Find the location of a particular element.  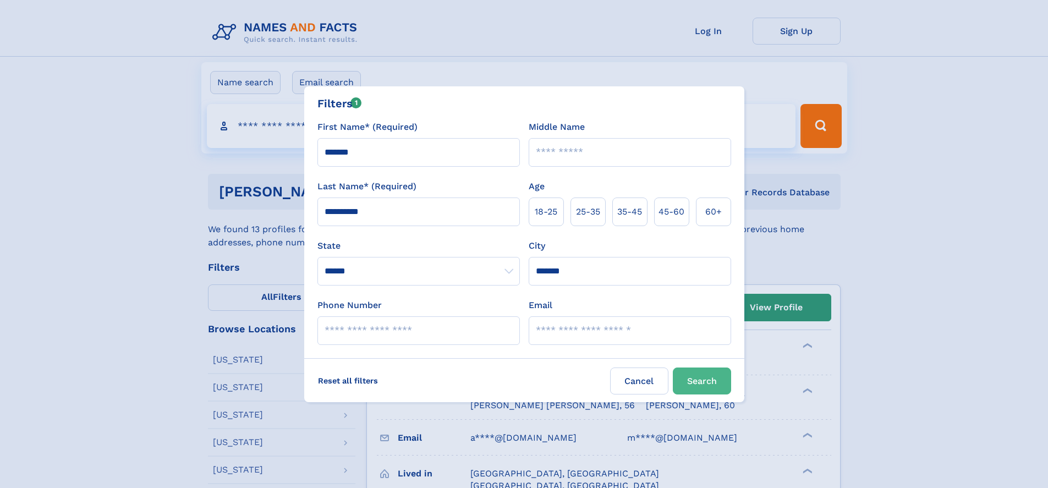

label: Phone Number is located at coordinates (349, 305).